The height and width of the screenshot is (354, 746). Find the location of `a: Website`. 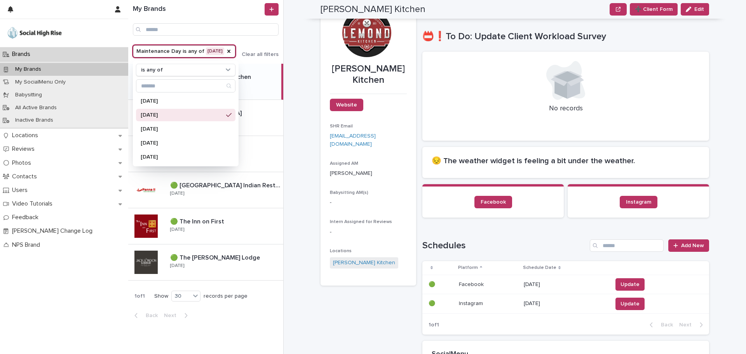

a: Website is located at coordinates (346, 105).